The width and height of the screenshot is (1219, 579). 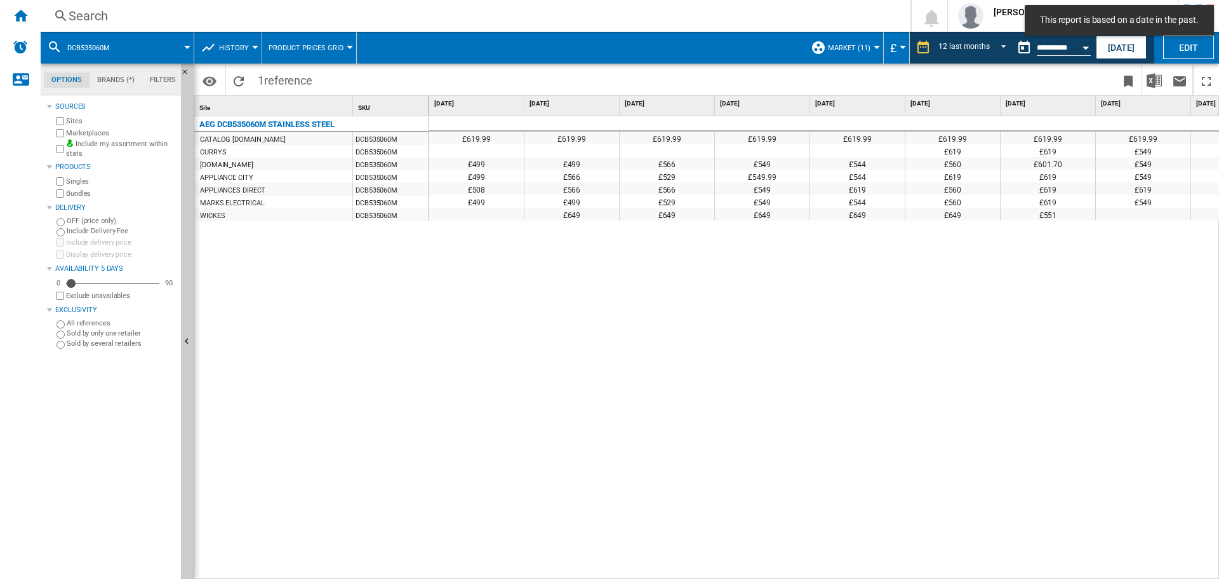 What do you see at coordinates (1180, 80) in the screenshot?
I see `button: Send this report by email` at bounding box center [1180, 80].